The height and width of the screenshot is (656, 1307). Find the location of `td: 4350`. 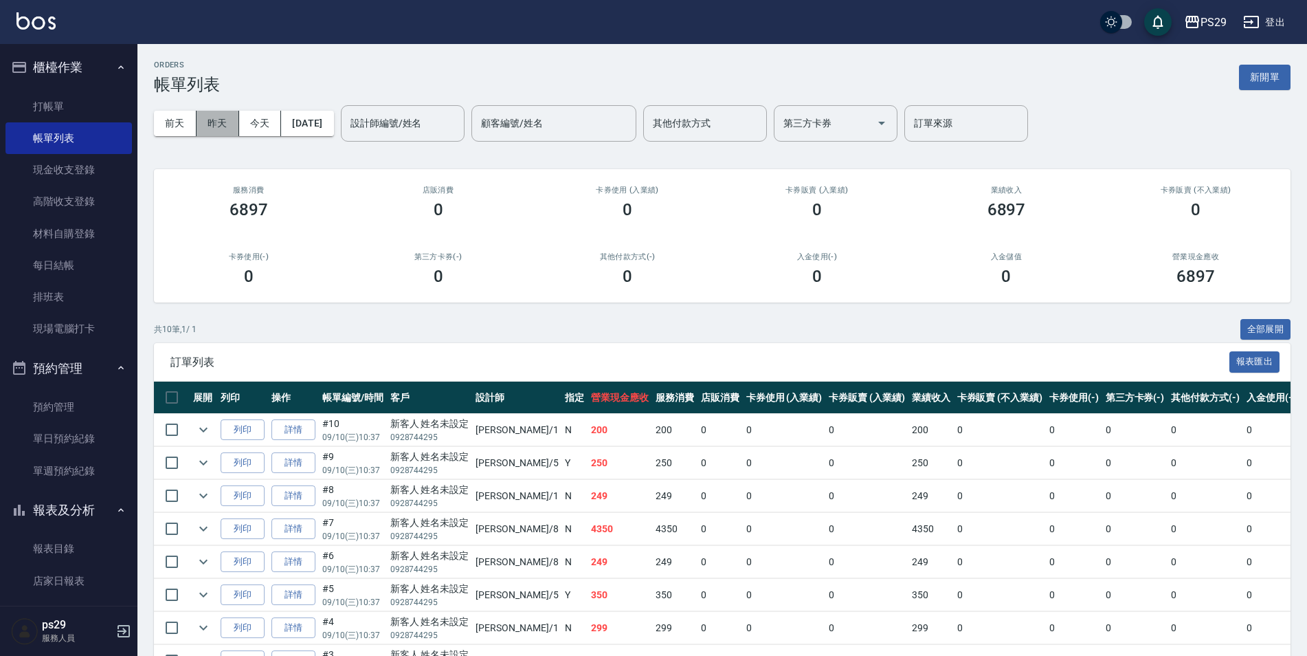

td: 4350 is located at coordinates (675, 529).